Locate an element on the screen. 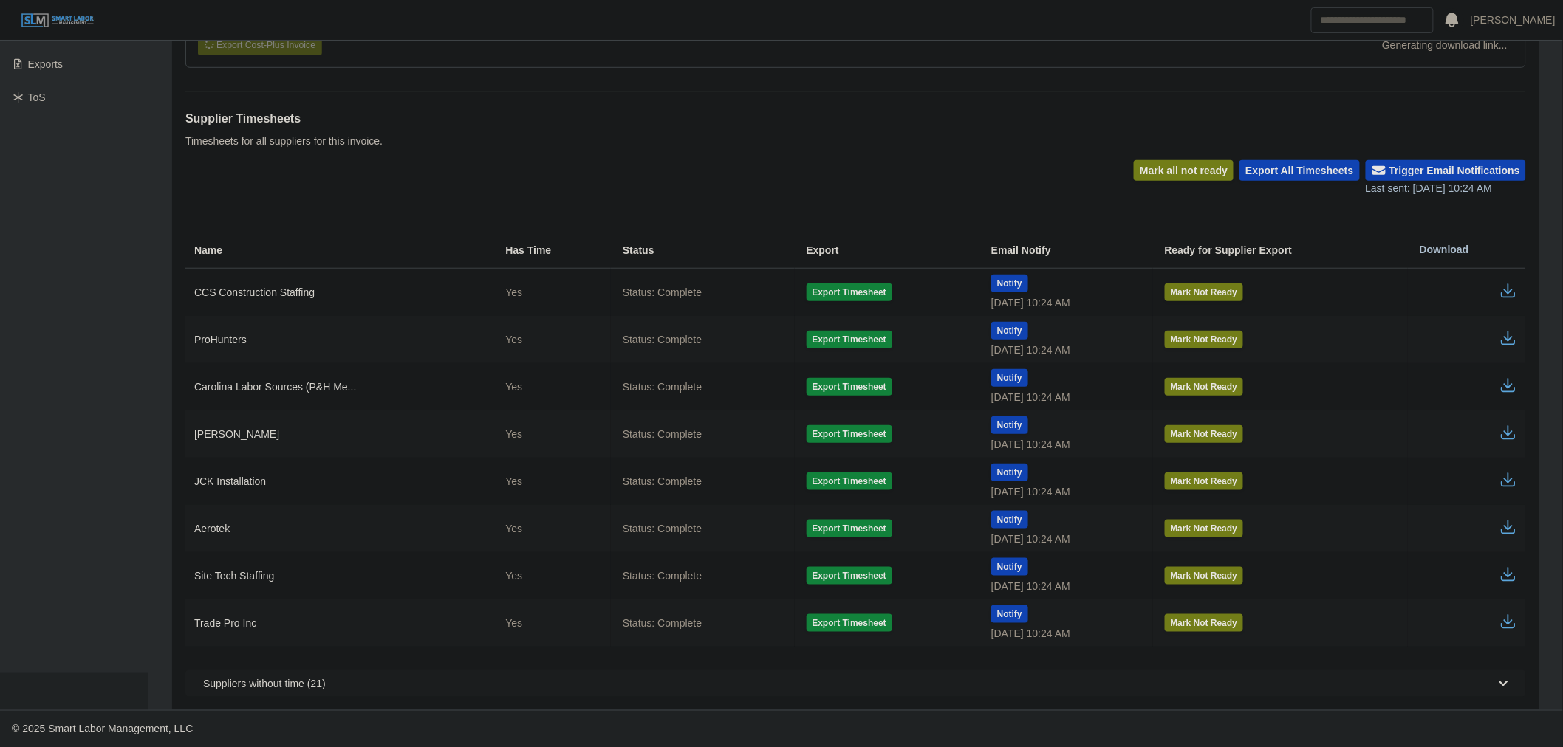 The image size is (1563, 747). td: Aerotek is located at coordinates (339, 529).